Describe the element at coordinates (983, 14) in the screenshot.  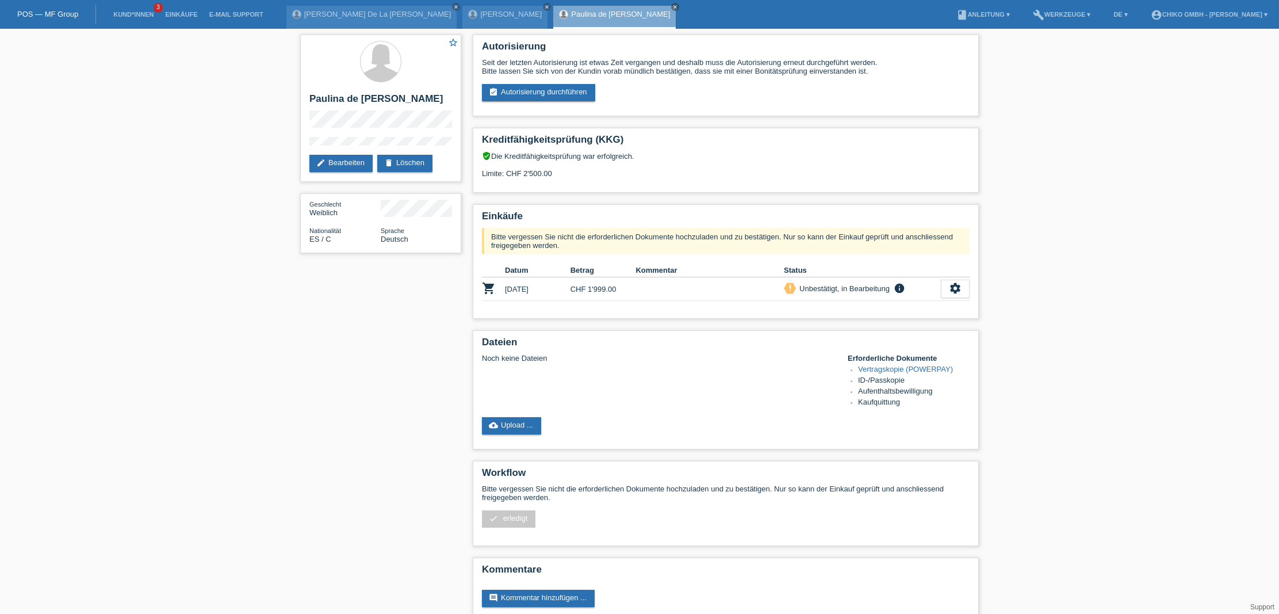
I see `a: bookAnleitung ▾` at that location.